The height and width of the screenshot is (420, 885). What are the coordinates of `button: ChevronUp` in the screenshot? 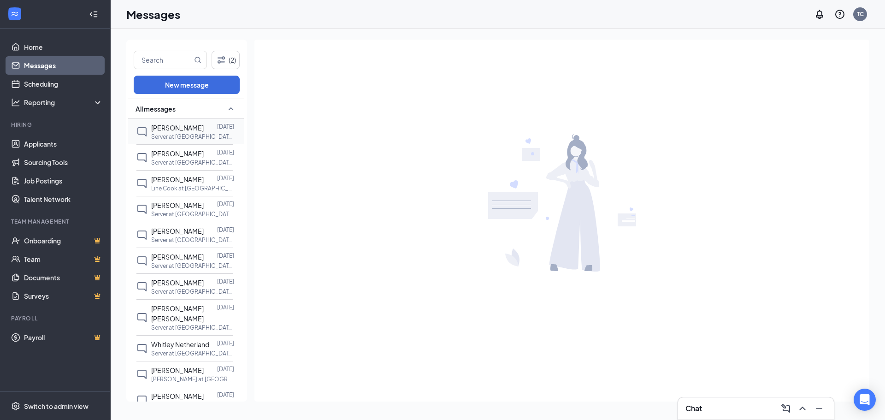 It's located at (803, 409).